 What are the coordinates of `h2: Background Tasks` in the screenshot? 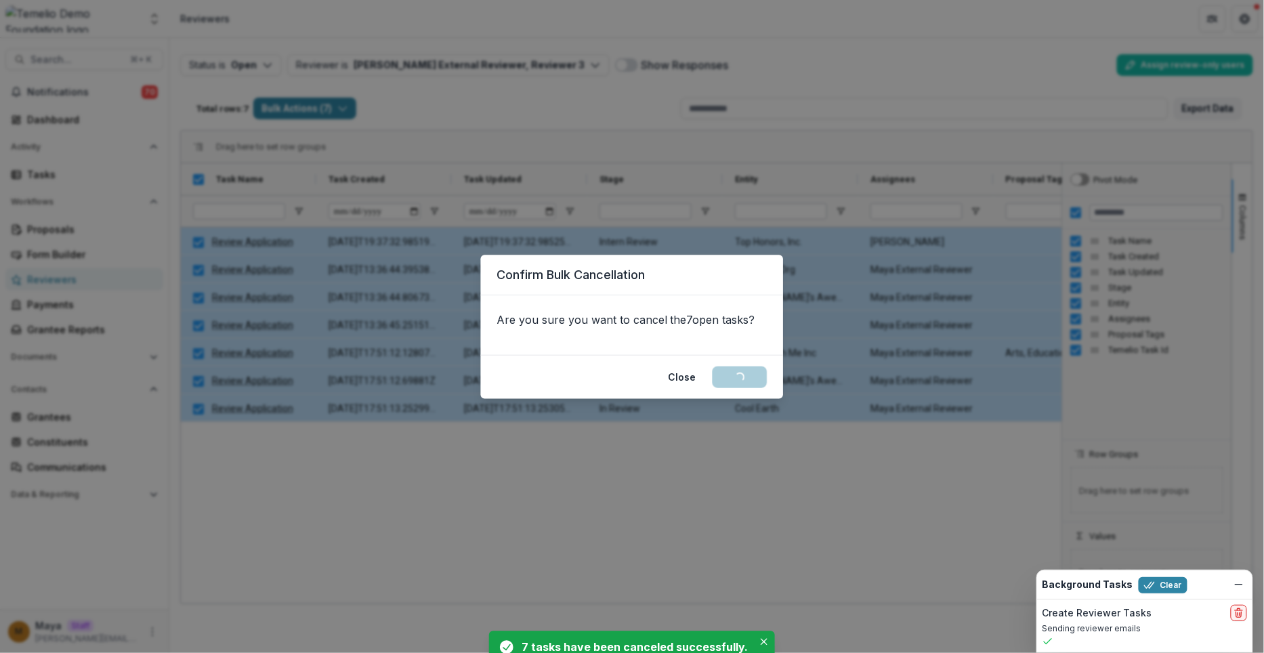 It's located at (1088, 585).